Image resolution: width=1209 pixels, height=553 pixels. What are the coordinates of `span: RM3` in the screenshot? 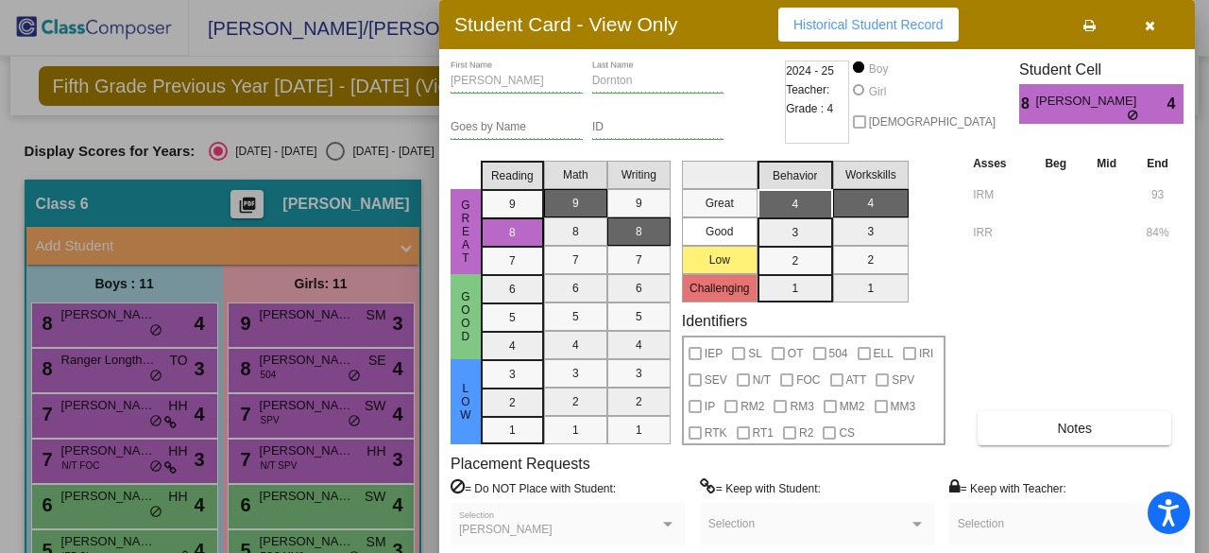 It's located at (801, 406).